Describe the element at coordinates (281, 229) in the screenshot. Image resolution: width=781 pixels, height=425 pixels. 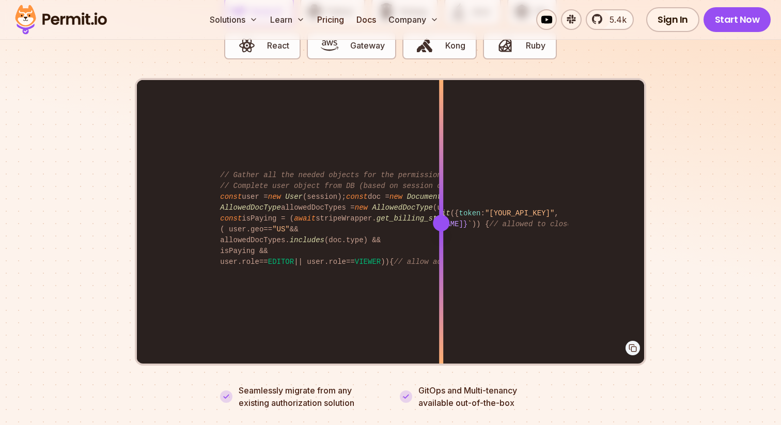
I see `span: "US"` at that location.